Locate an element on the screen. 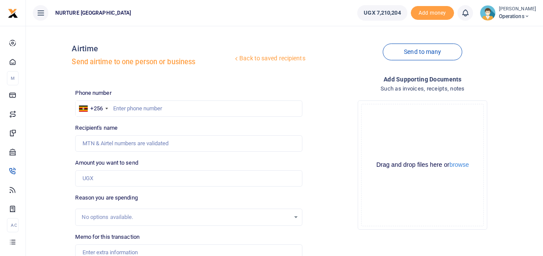 The height and width of the screenshot is (256, 543). a: Back to saved recipients is located at coordinates (269, 59).